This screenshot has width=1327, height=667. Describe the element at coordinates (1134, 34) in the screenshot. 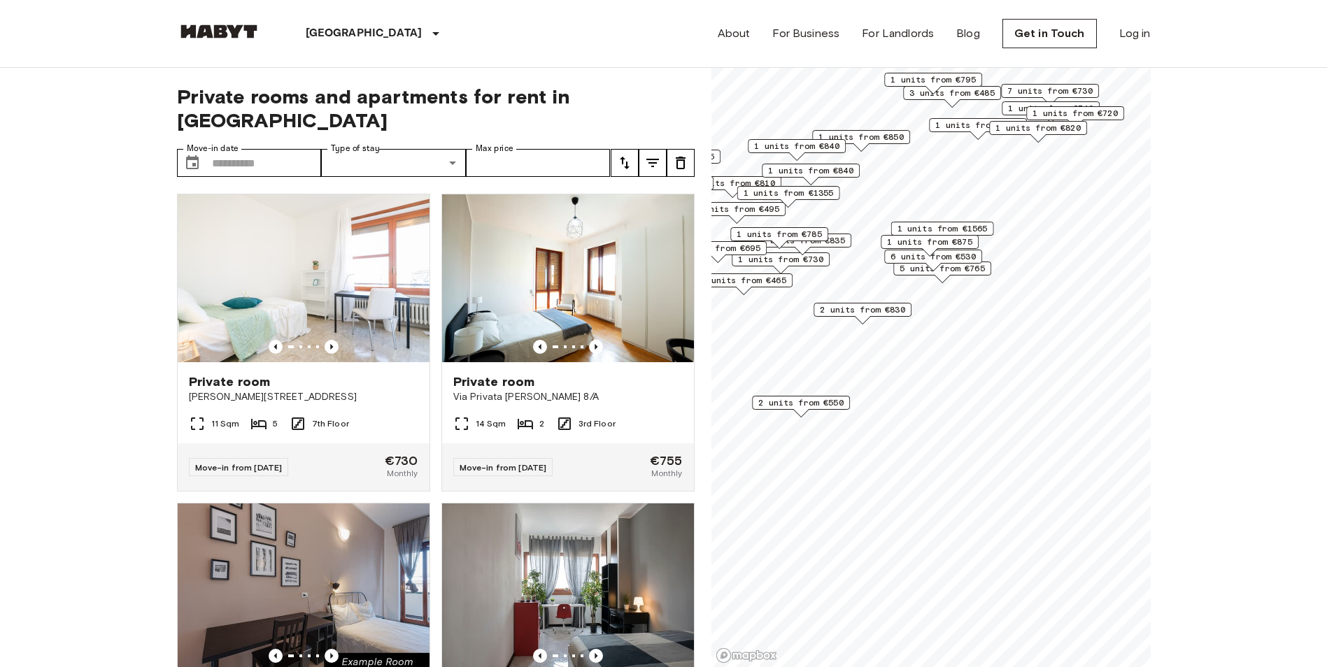

I see `a: Log in` at that location.